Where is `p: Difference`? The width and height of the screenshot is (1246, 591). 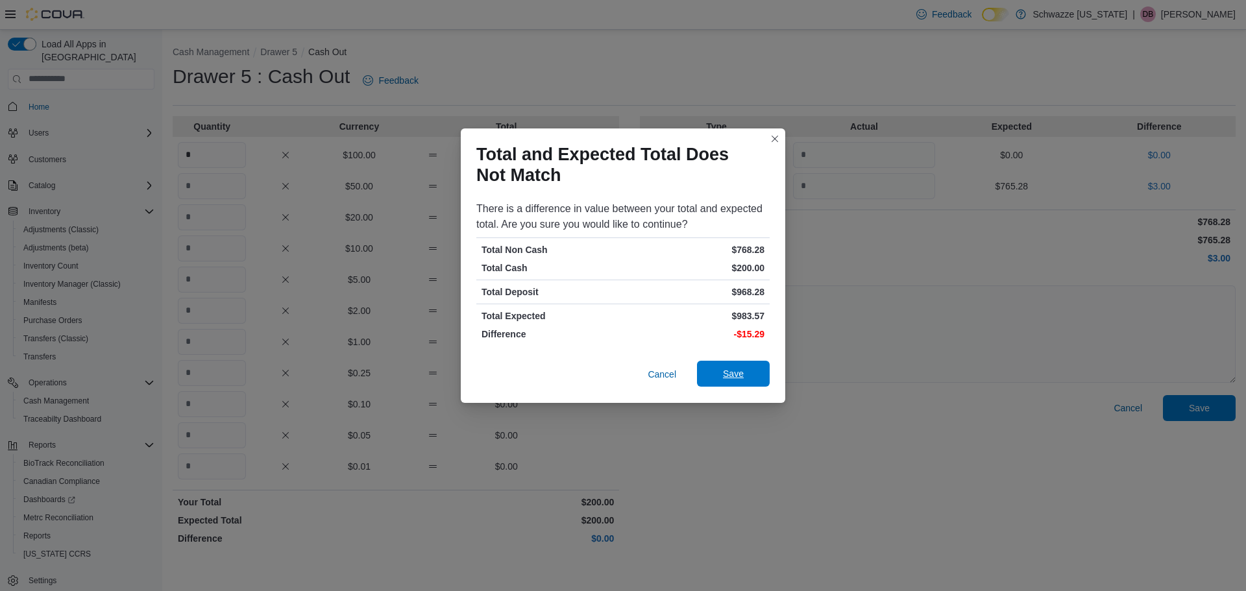
p: Difference is located at coordinates (551, 334).